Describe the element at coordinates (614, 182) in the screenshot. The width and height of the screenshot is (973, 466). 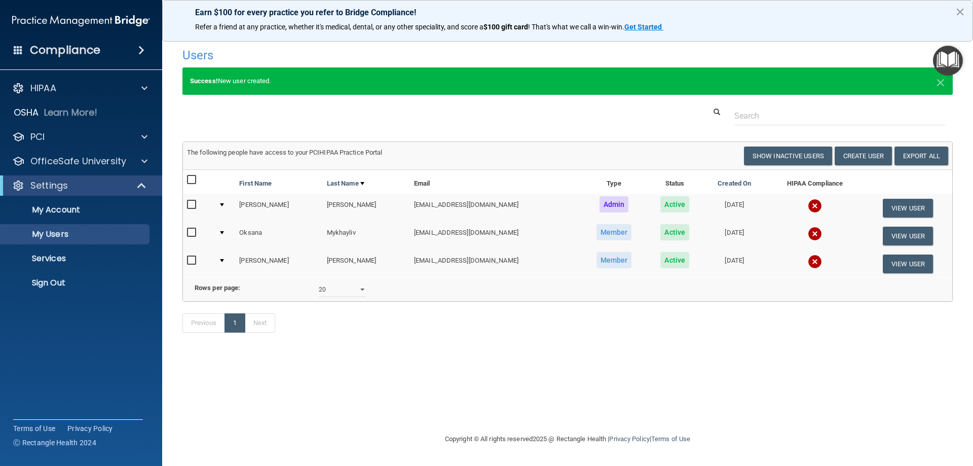
I see `th: Type` at that location.